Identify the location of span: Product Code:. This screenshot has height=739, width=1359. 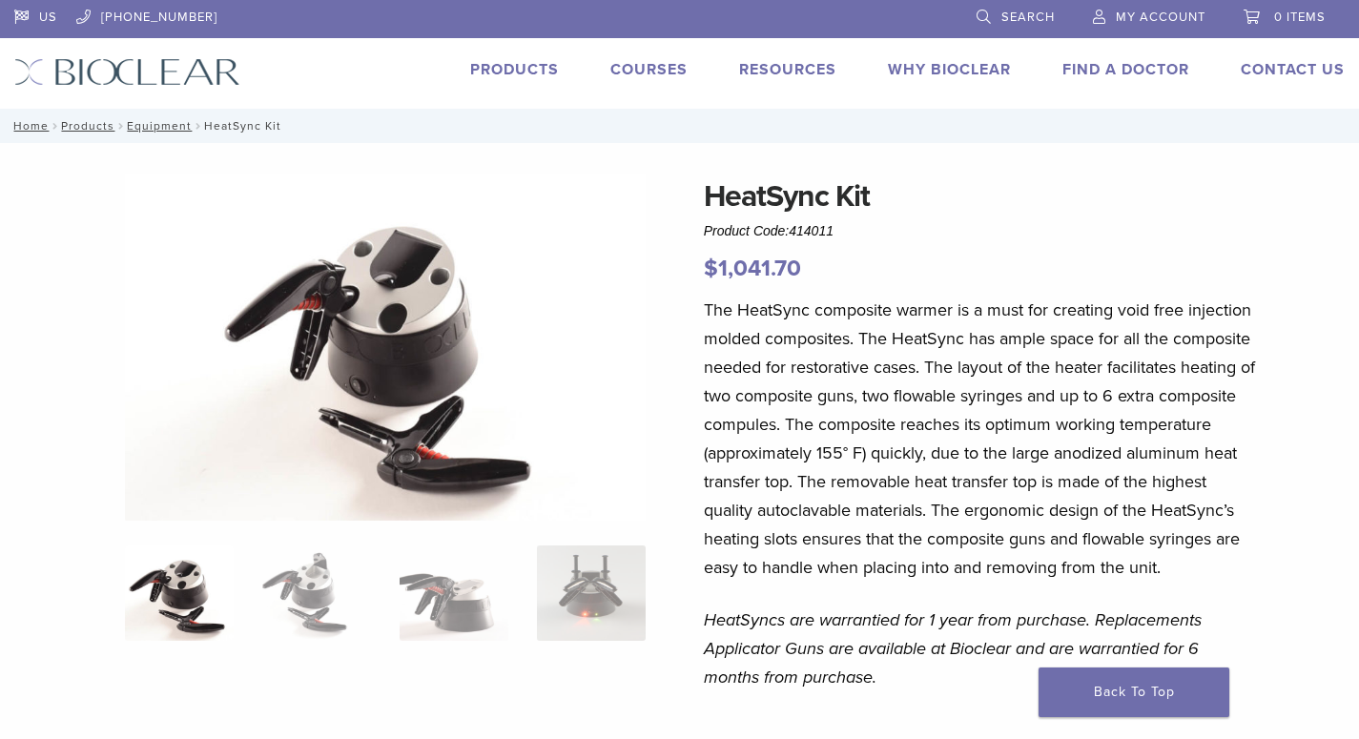
(769, 231).